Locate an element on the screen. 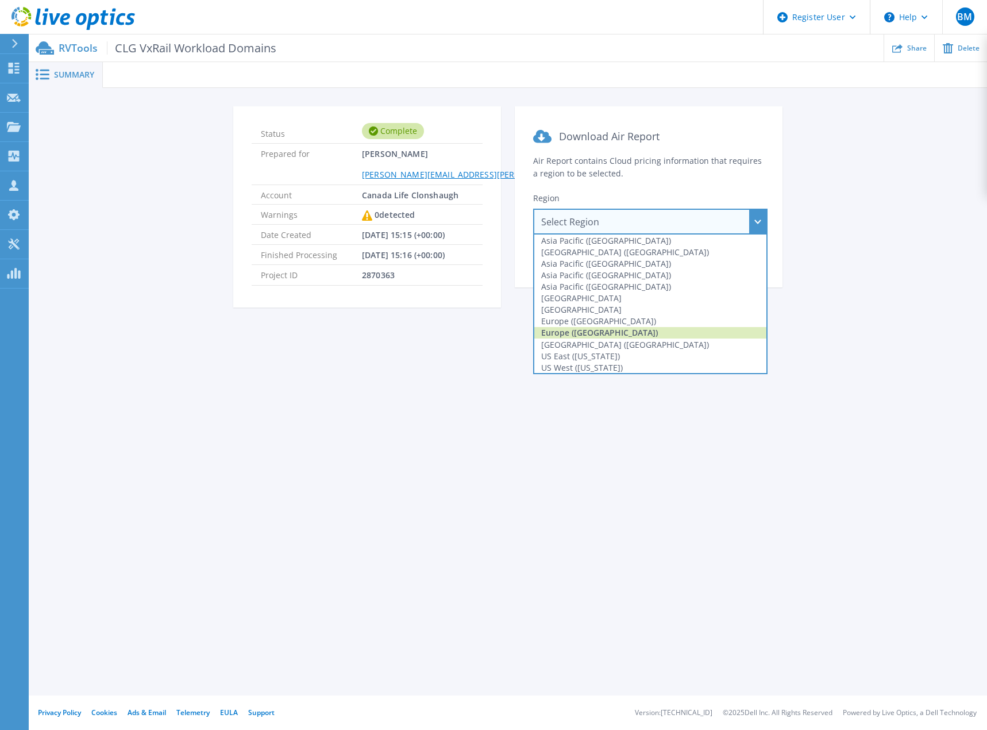  span: Air Report contains Cloud pricing information that requires a region to be selected. is located at coordinates (648, 167).